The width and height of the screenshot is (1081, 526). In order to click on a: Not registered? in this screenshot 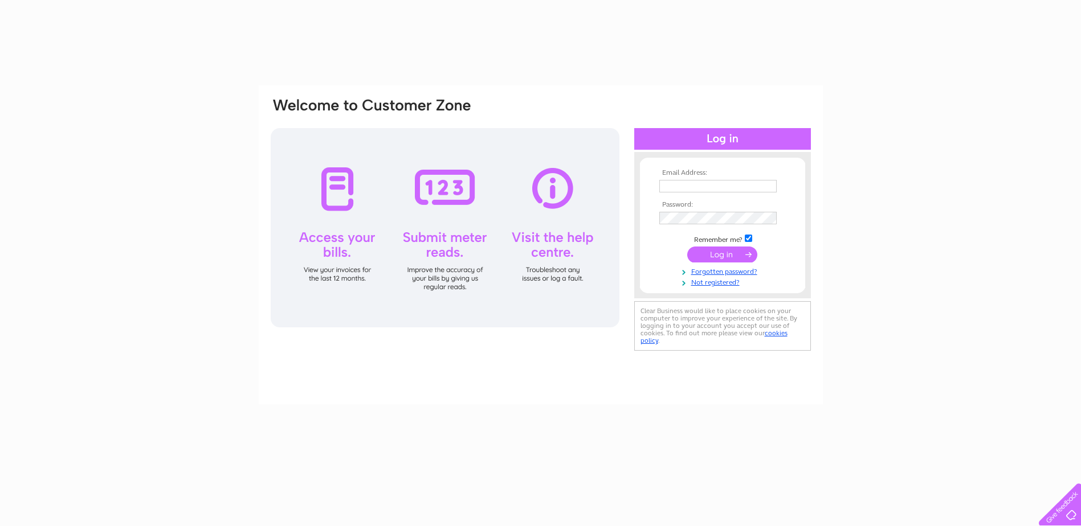, I will do `click(724, 281)`.